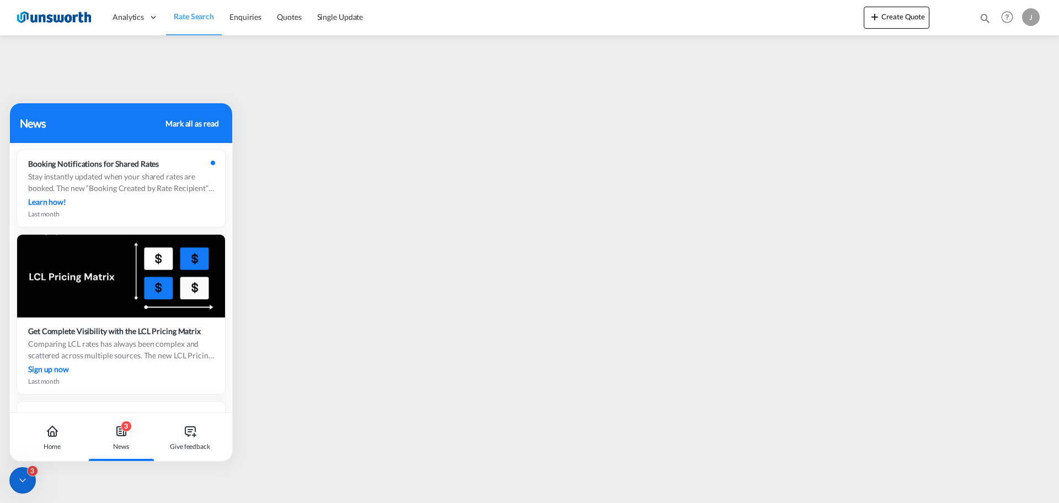  I want to click on div: Help, so click(1010, 18).